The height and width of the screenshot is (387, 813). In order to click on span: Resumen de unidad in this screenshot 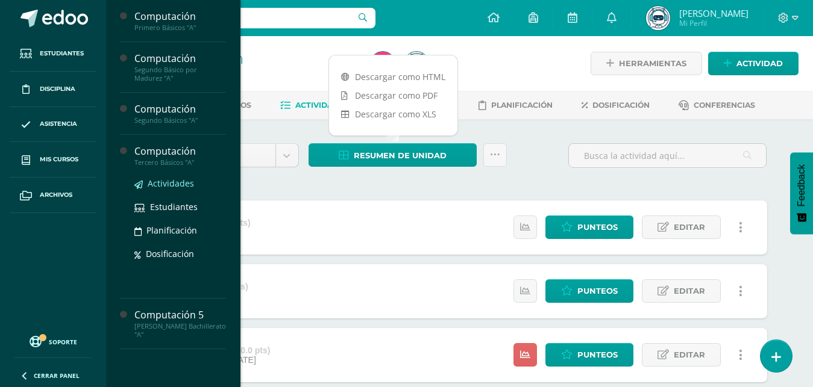, I will do `click(400, 155)`.